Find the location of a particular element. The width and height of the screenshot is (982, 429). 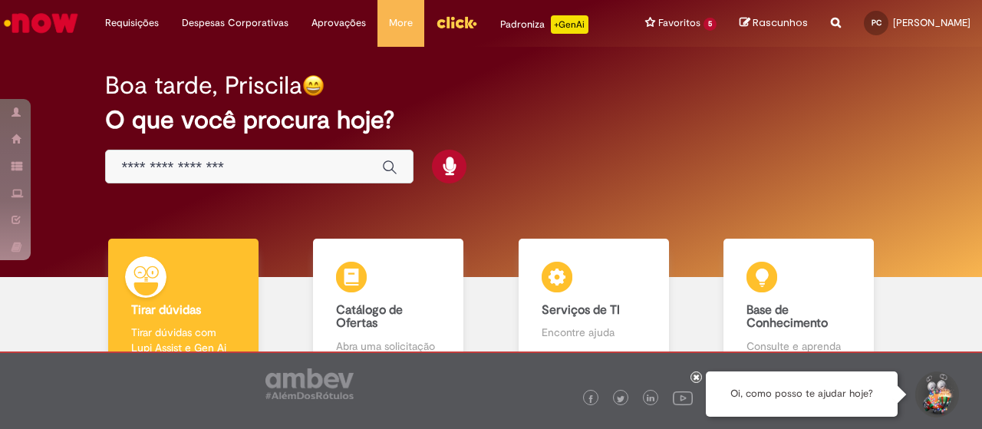

span: PC is located at coordinates (876, 22).